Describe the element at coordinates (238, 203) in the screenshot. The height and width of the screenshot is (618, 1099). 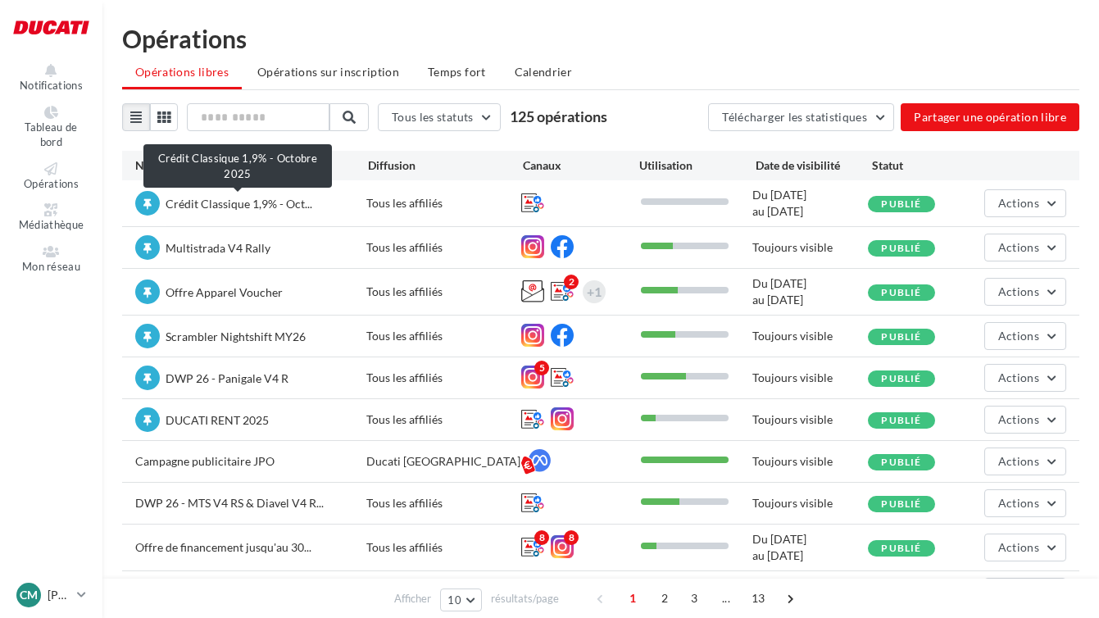
I see `span: Crédit Classique 1,9% - Oct...` at that location.